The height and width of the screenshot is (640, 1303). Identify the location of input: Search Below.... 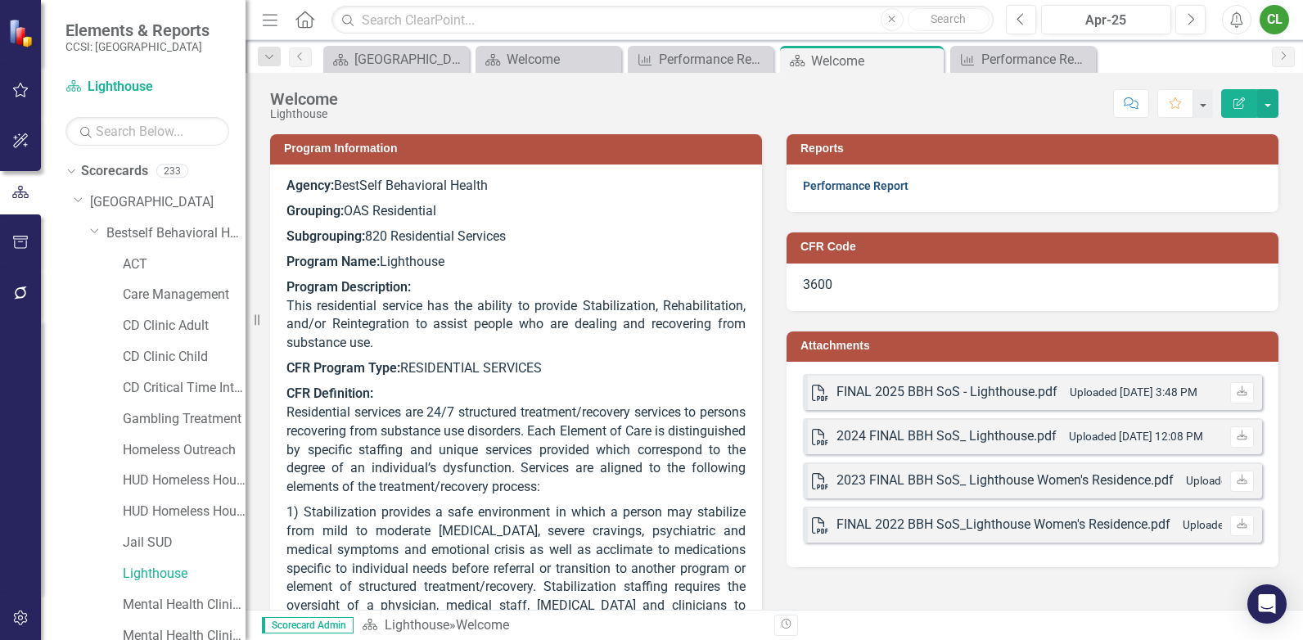
(147, 131).